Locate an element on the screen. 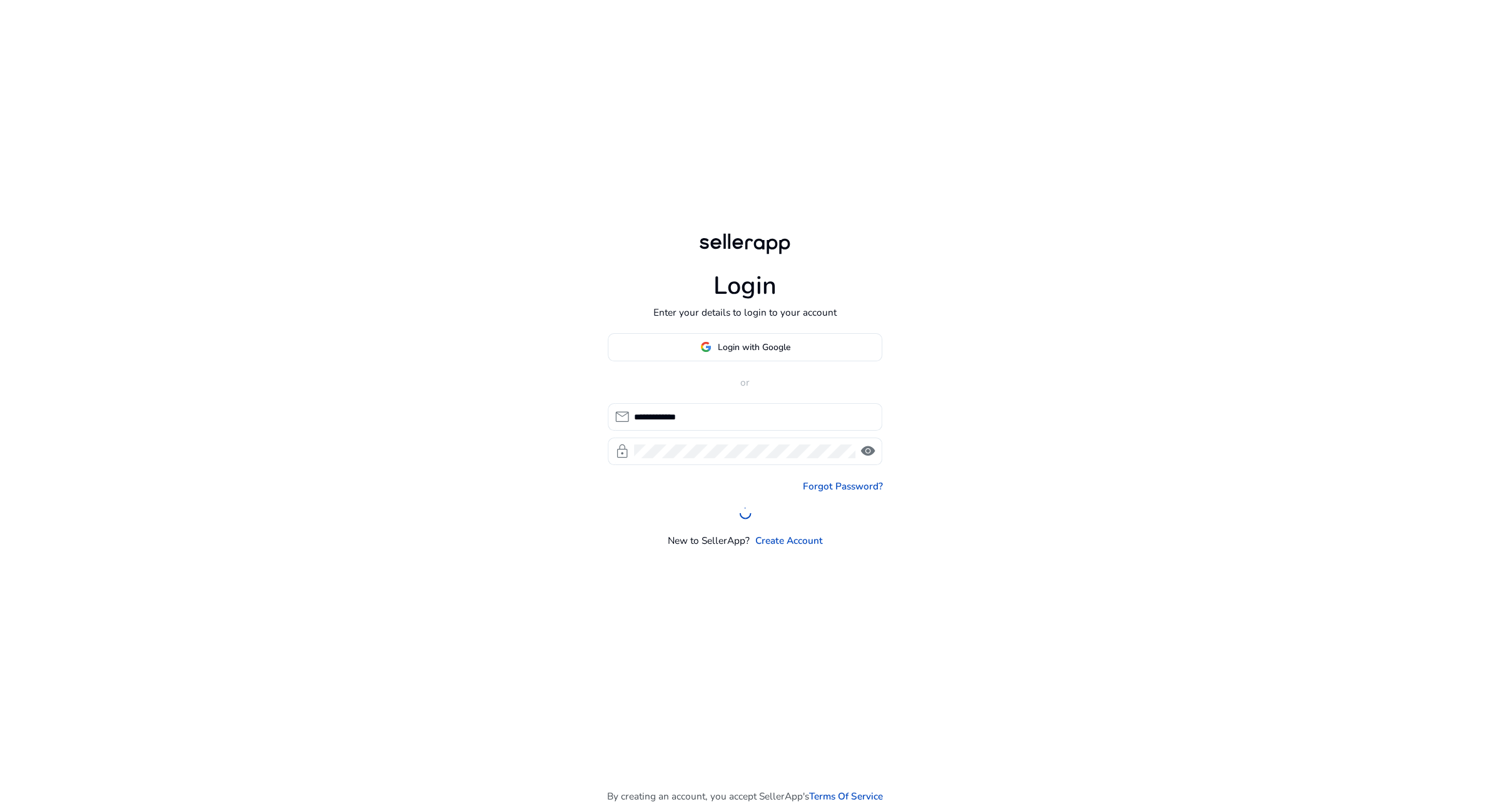 This screenshot has height=812, width=1490. p: New to SellerApp? is located at coordinates (709, 540).